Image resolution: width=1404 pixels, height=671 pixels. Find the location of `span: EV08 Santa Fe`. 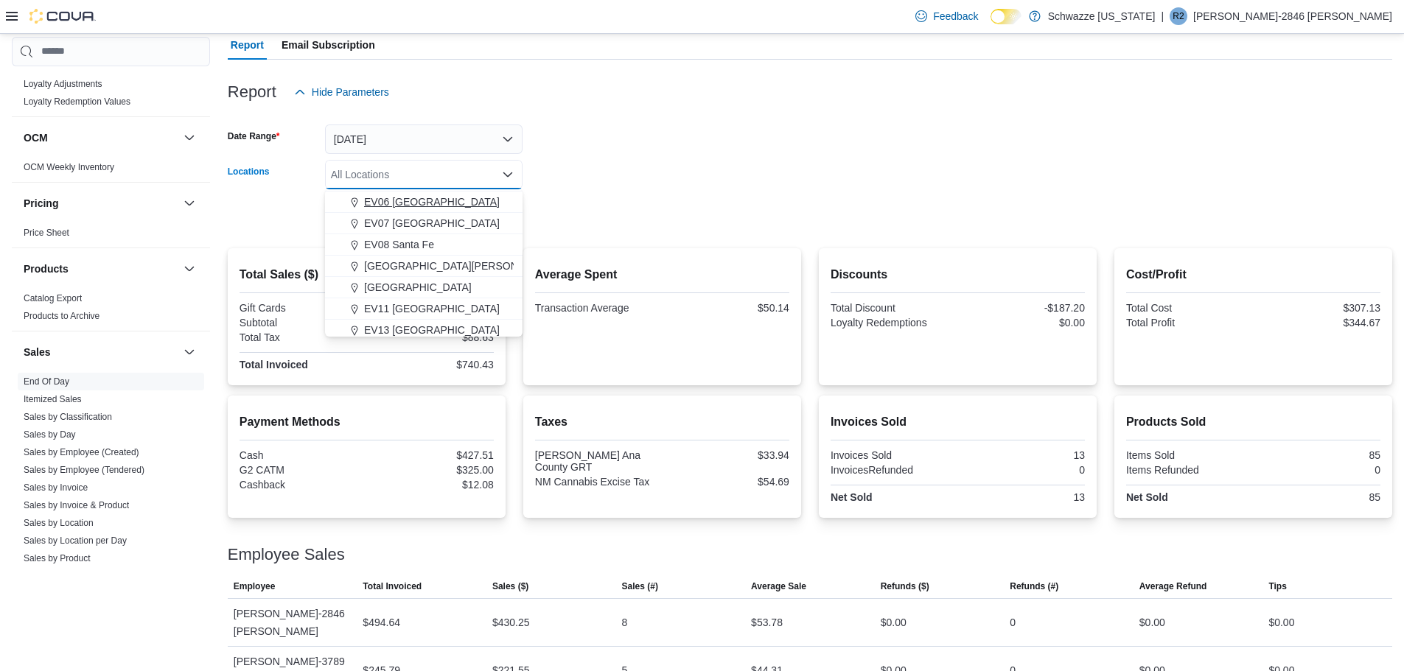

span: EV08 Santa Fe is located at coordinates (399, 245).